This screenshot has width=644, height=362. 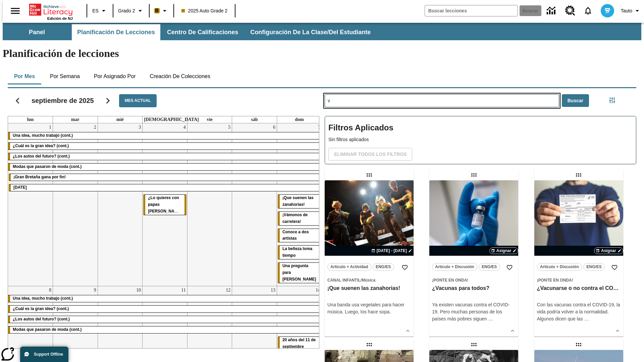 I want to click on span: Planificación de lecciones, so click(x=116, y=32).